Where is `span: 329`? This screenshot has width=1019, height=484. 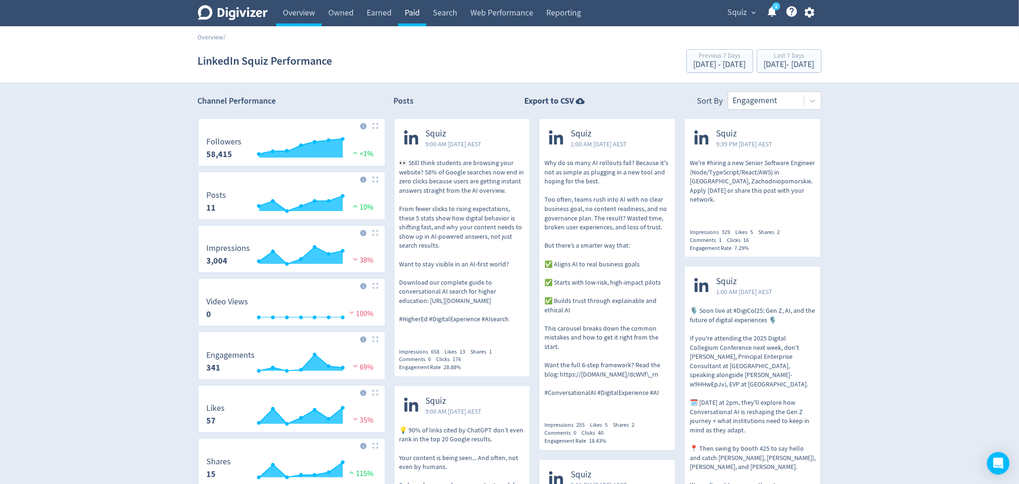 span: 329 is located at coordinates (726, 232).